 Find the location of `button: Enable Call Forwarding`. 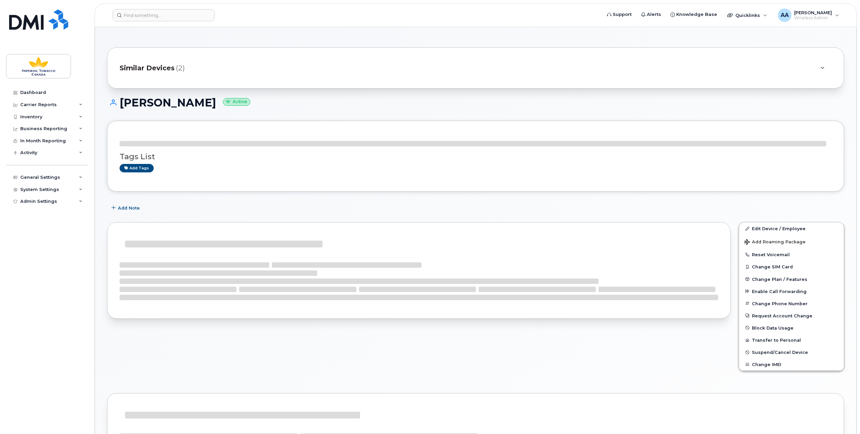

button: Enable Call Forwarding is located at coordinates (791, 291).